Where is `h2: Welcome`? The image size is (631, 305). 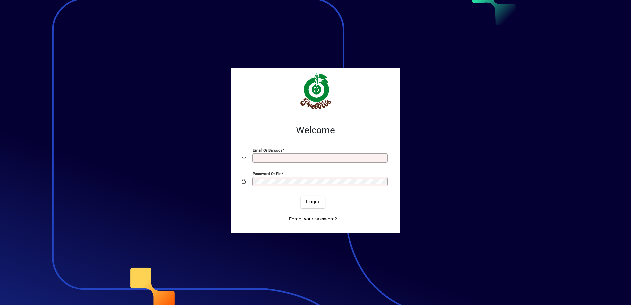 h2: Welcome is located at coordinates (316, 130).